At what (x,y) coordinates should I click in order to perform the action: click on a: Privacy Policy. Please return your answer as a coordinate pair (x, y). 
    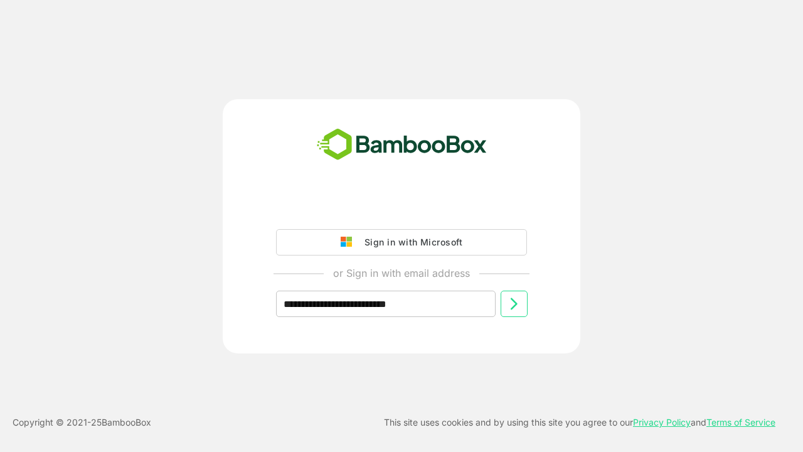
    Looking at the image, I should click on (662, 421).